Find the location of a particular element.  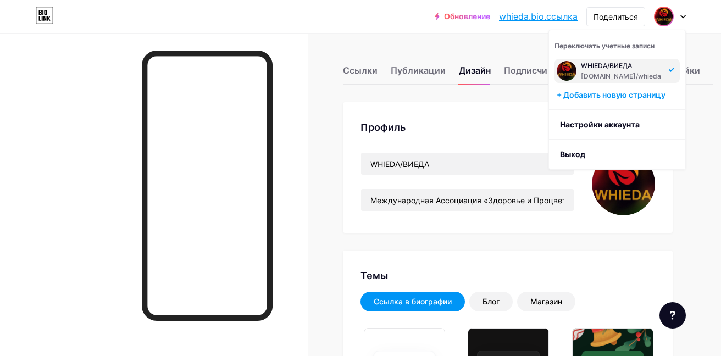

ya-tr-span: Выход is located at coordinates (572, 154).